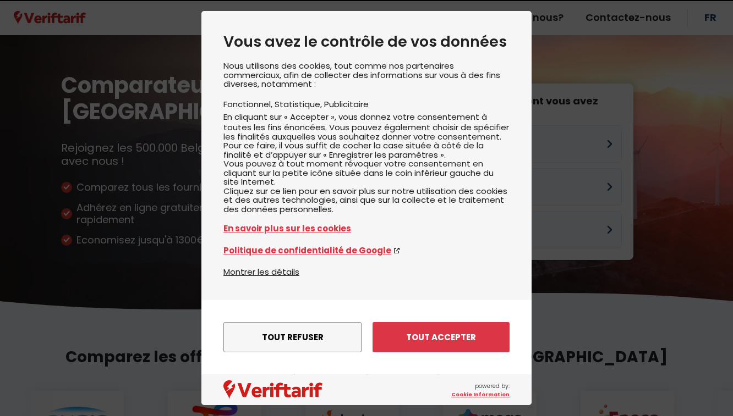 The width and height of the screenshot is (733, 416). What do you see at coordinates (366, 337) in the screenshot?
I see `div: menu` at bounding box center [366, 337].